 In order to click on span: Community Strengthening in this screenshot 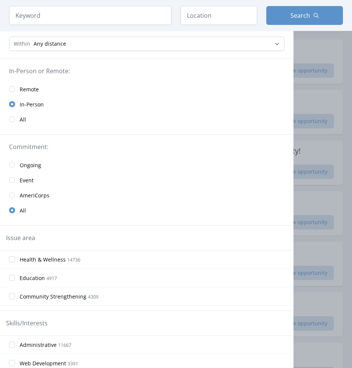, I will do `click(53, 297)`.